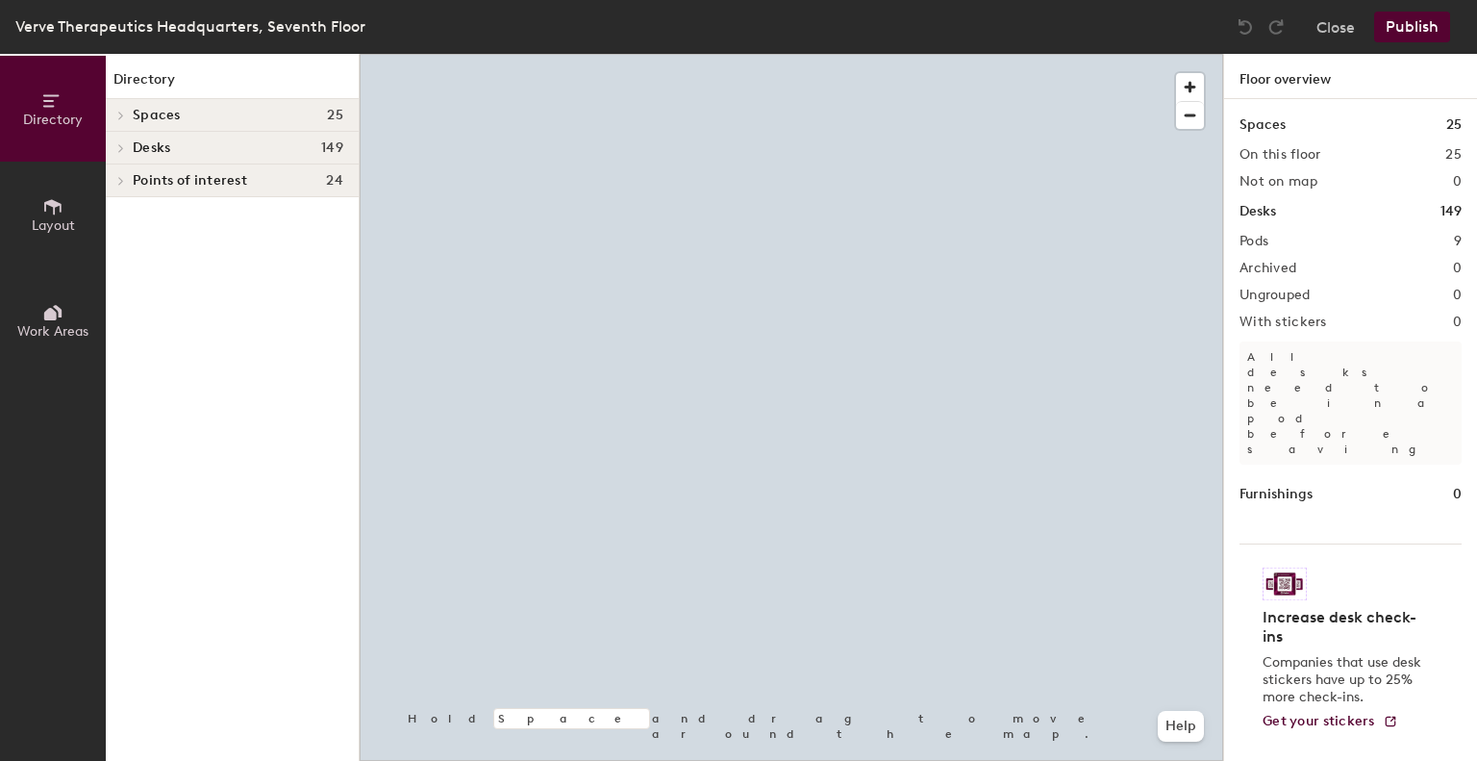 The image size is (1477, 761). I want to click on p: Companies that use desk stickers have up to 25% more check-ins., so click(1344, 680).